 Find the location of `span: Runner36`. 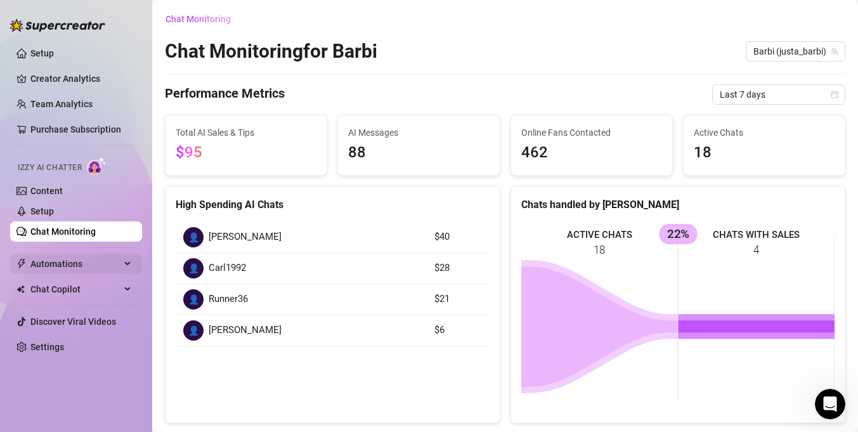

span: Runner36 is located at coordinates (228, 299).